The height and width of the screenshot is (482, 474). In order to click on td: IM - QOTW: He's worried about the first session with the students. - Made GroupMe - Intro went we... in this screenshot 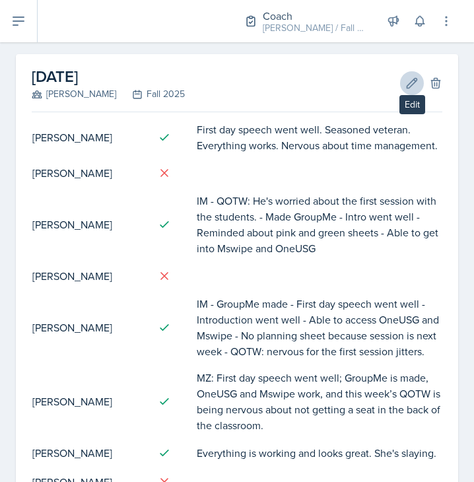, I will do `click(319, 225)`.